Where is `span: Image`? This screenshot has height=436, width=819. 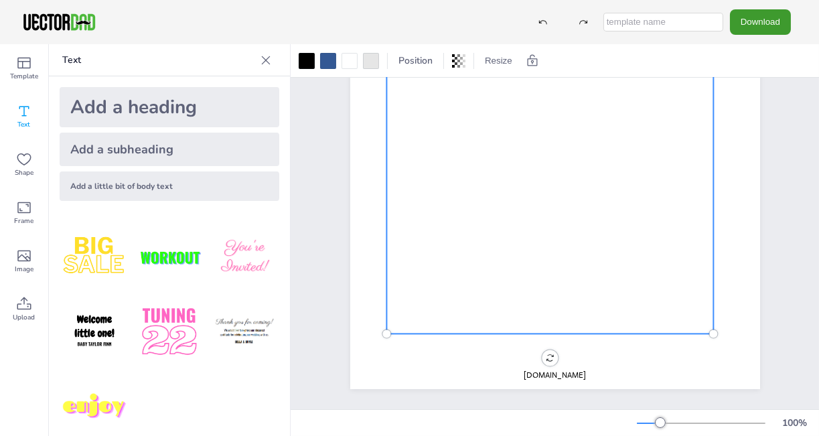
span: Image is located at coordinates (24, 269).